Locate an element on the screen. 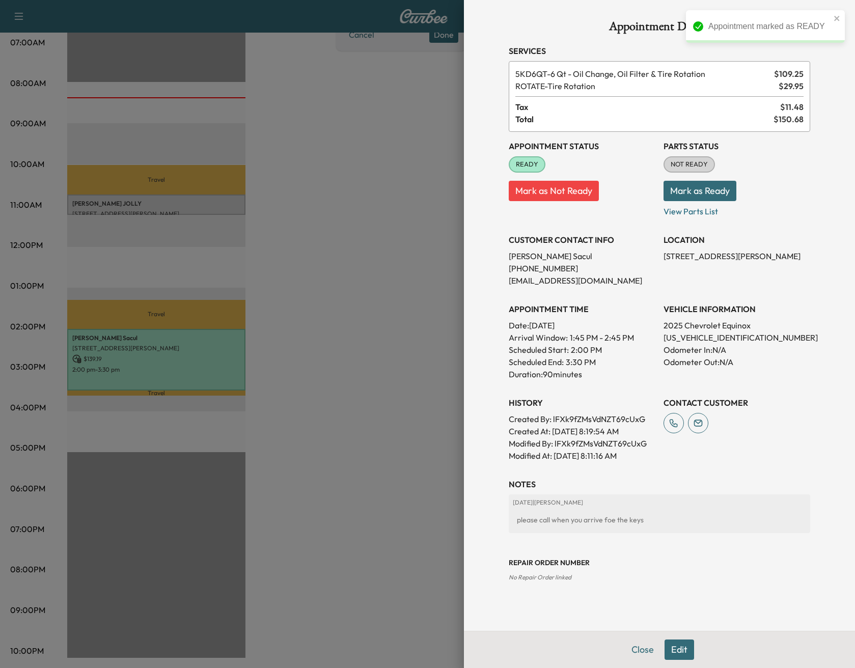 The image size is (855, 668). button: Close is located at coordinates (642, 650).